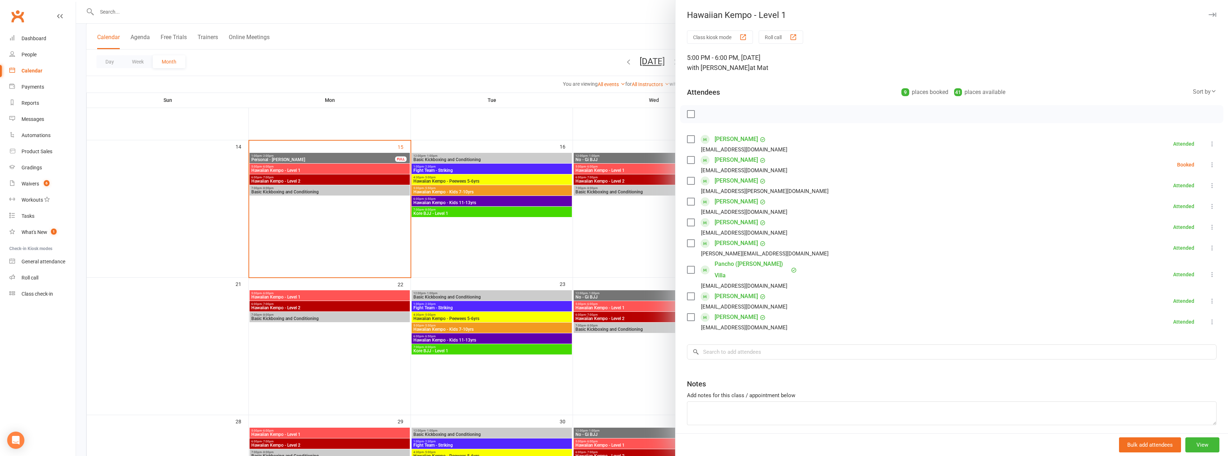 Image resolution: width=1228 pixels, height=456 pixels. What do you see at coordinates (42, 54) in the screenshot?
I see `a: People` at bounding box center [42, 54].